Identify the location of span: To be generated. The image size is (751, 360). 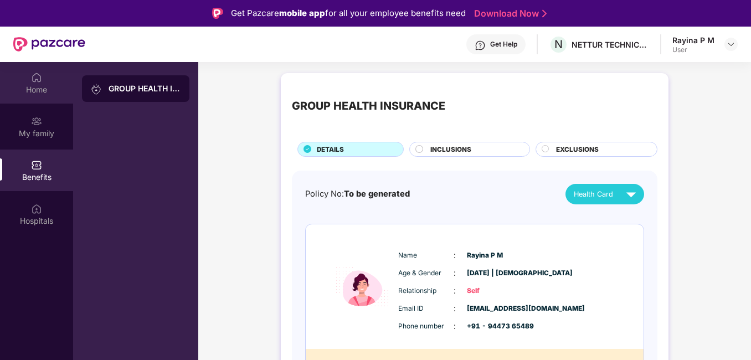
(376, 194).